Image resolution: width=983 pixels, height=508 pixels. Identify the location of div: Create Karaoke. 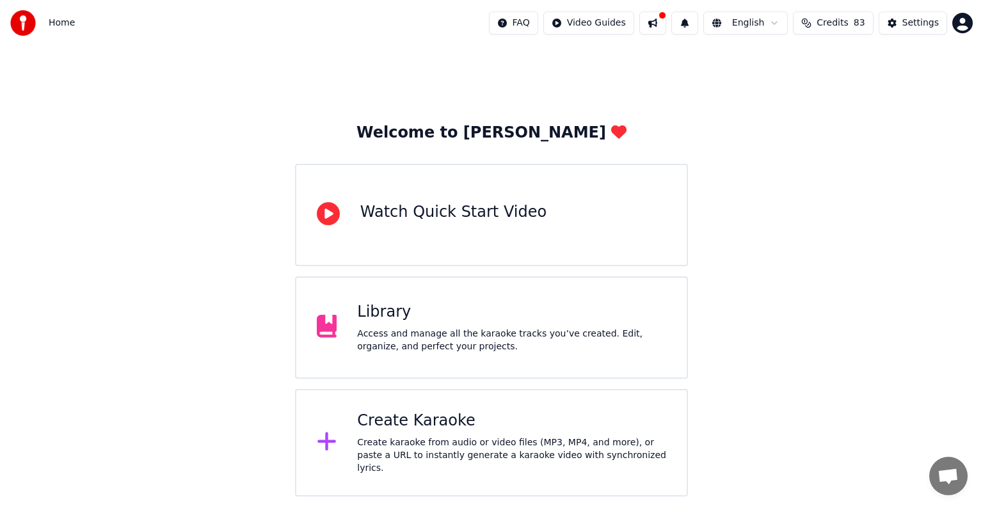
(511, 421).